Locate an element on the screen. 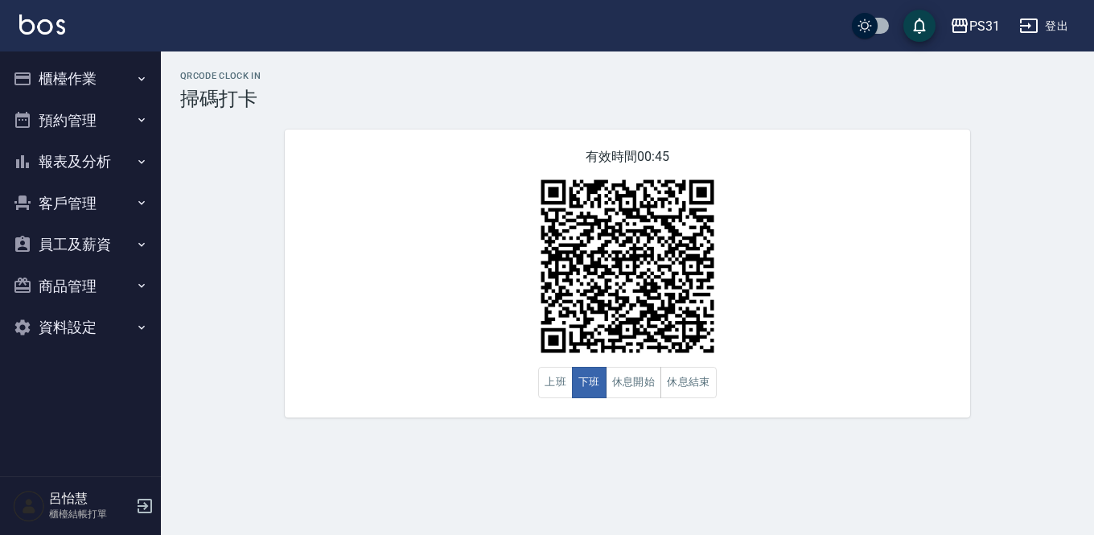 The image size is (1094, 535). button: 報表及分析 is located at coordinates (80, 162).